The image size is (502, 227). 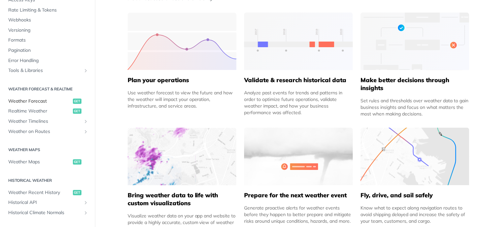 What do you see at coordinates (182, 99) in the screenshot?
I see `div: Use weather forecast to view the future and how the weather will impact your operation, infrastru...` at bounding box center [182, 99].